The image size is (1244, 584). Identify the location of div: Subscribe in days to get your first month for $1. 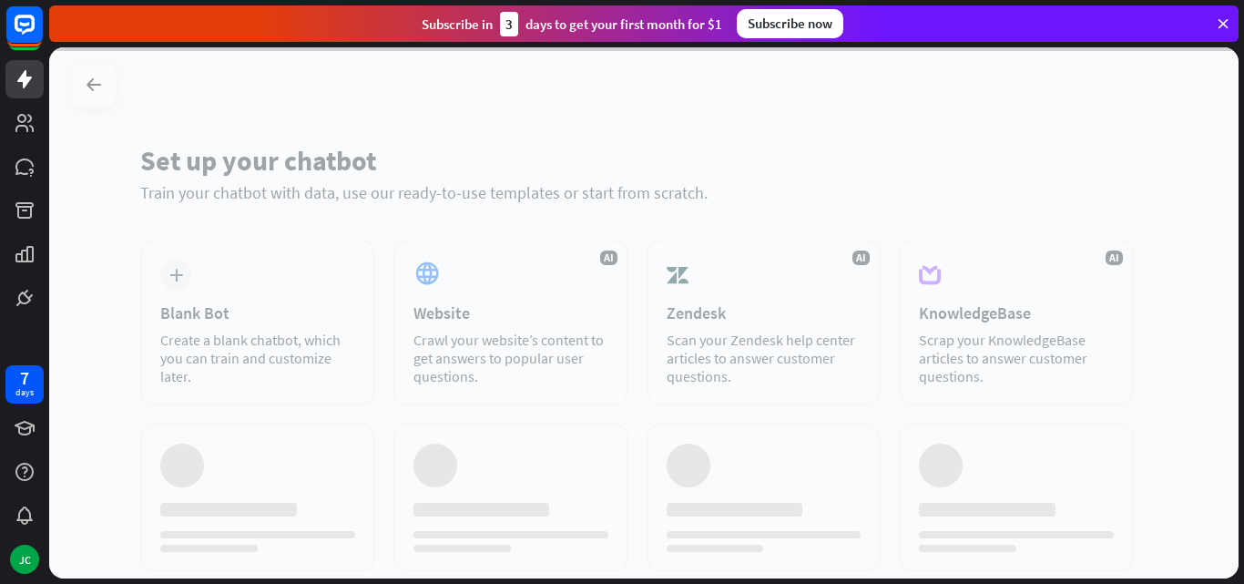
(572, 24).